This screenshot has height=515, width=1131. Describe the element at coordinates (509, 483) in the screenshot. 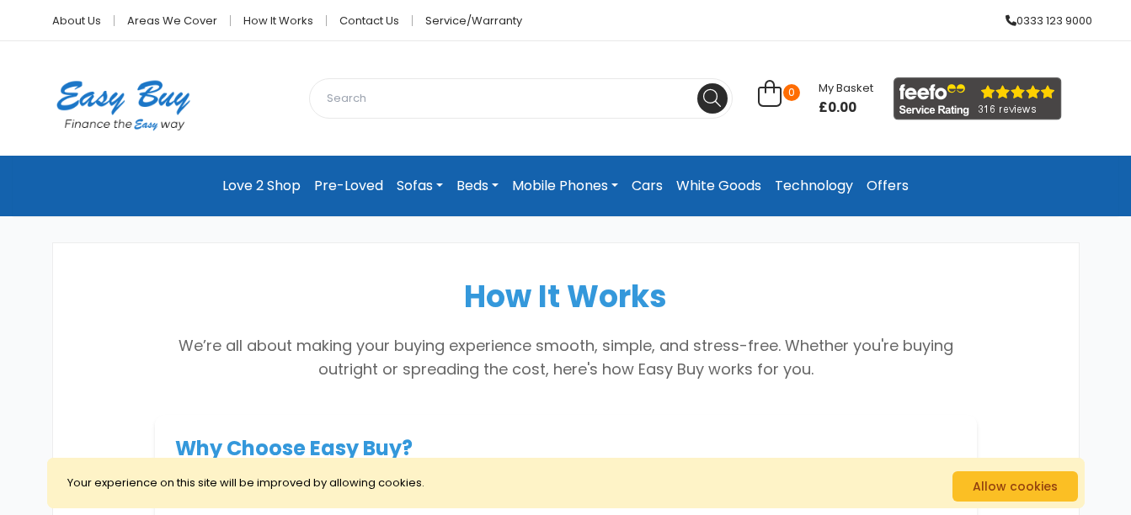

I see `p: Your experience on this site will be improved by allowing cookies.` at that location.